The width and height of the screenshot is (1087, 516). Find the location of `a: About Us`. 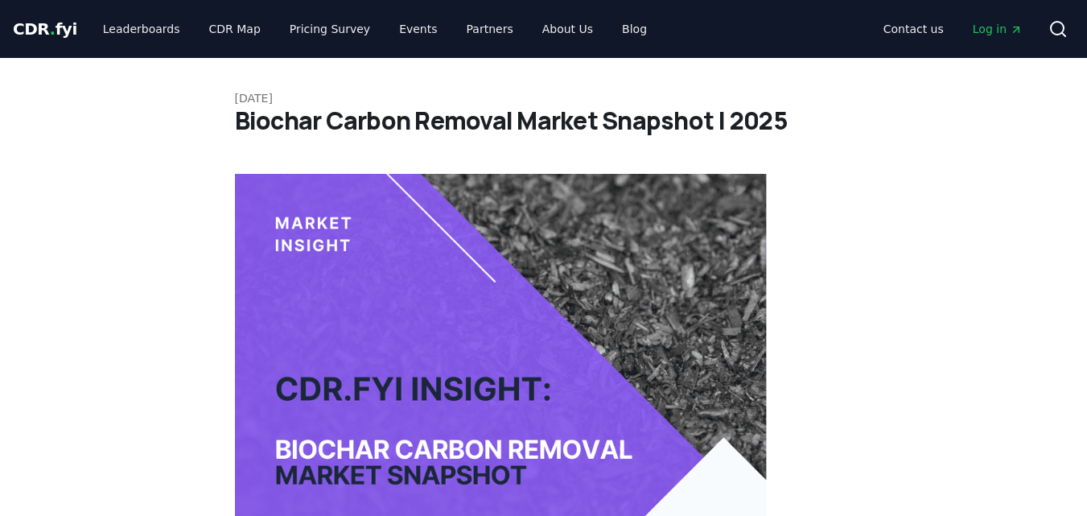

a: About Us is located at coordinates (567, 29).